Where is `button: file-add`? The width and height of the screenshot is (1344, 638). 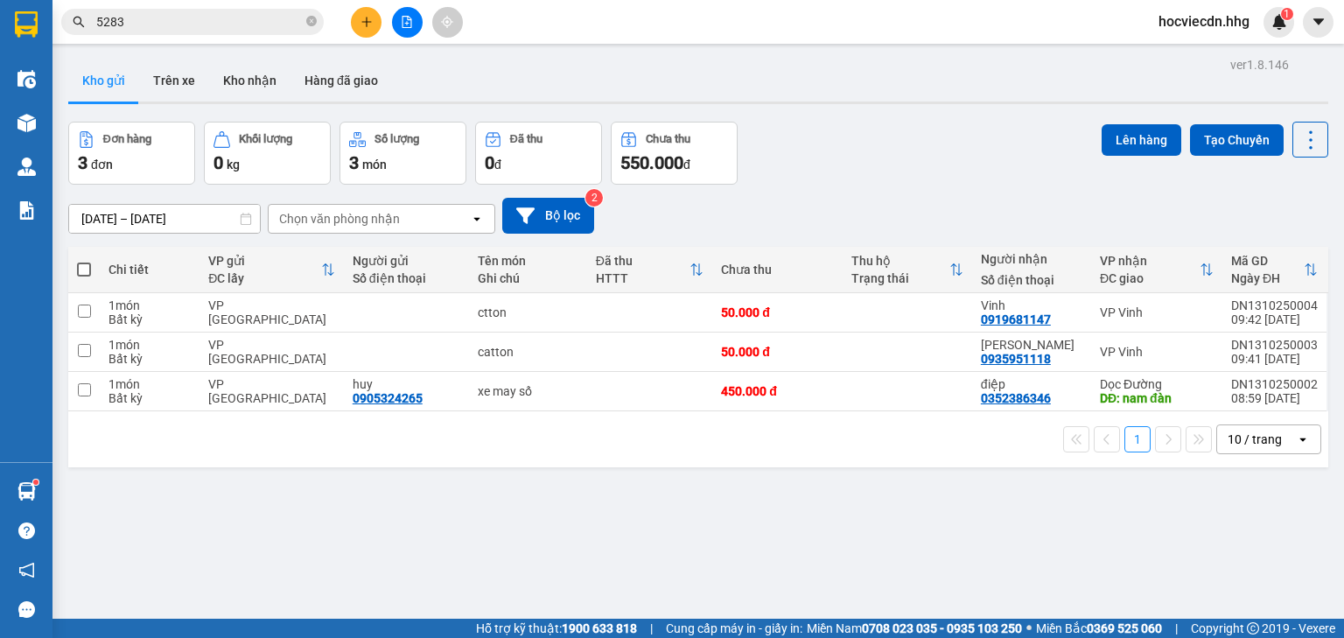 button: file-add is located at coordinates (407, 22).